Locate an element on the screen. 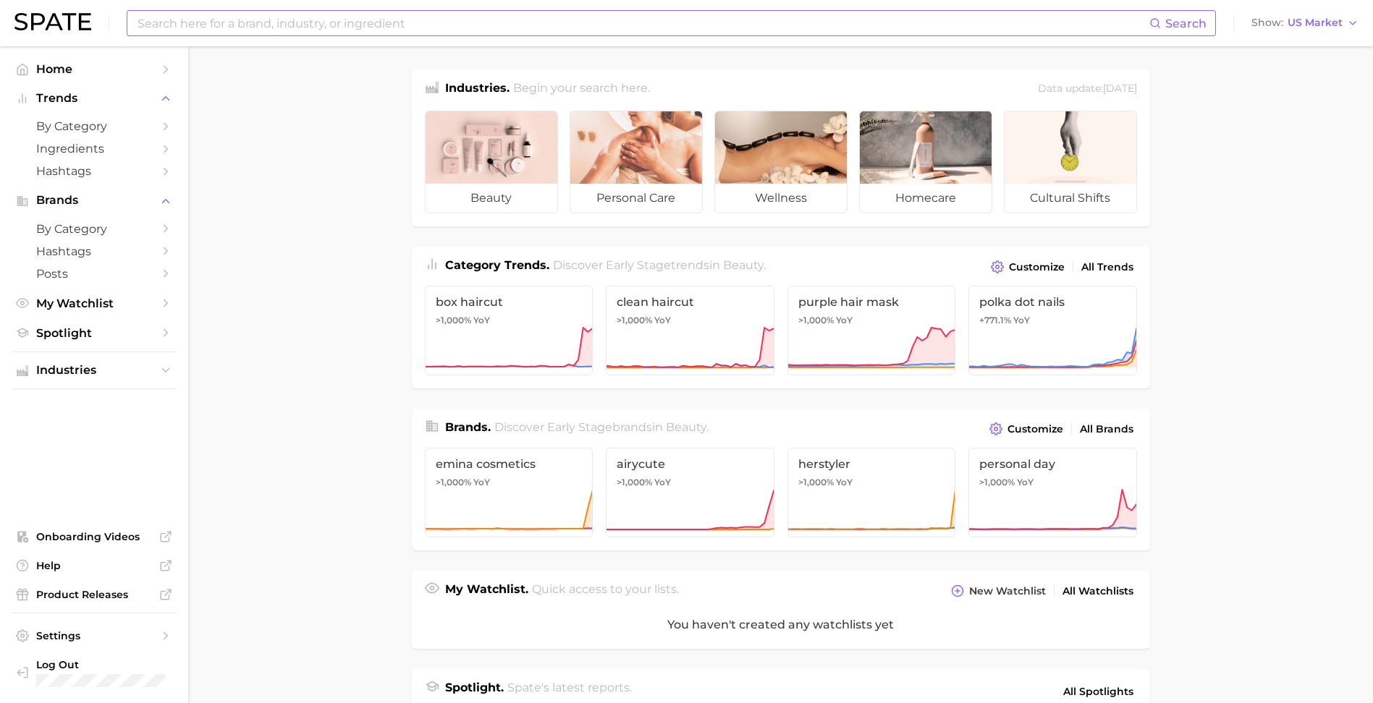 The image size is (1373, 703). span: All Spotlights is located at coordinates (1098, 692).